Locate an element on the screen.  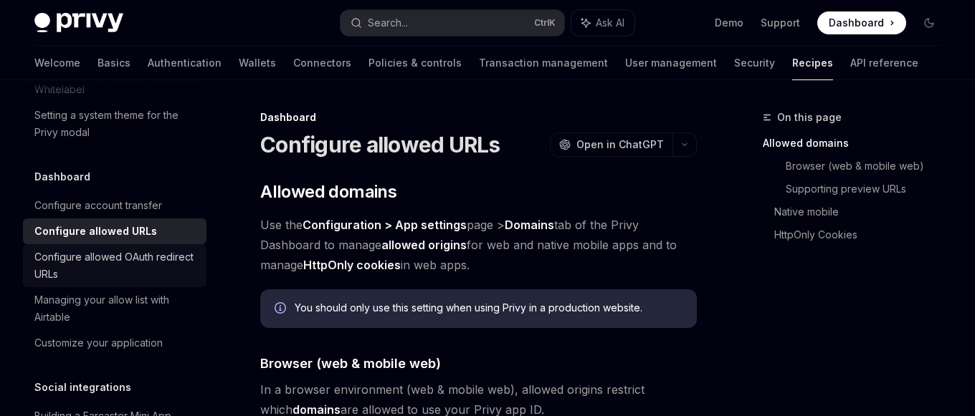
a: Security is located at coordinates (754, 63).